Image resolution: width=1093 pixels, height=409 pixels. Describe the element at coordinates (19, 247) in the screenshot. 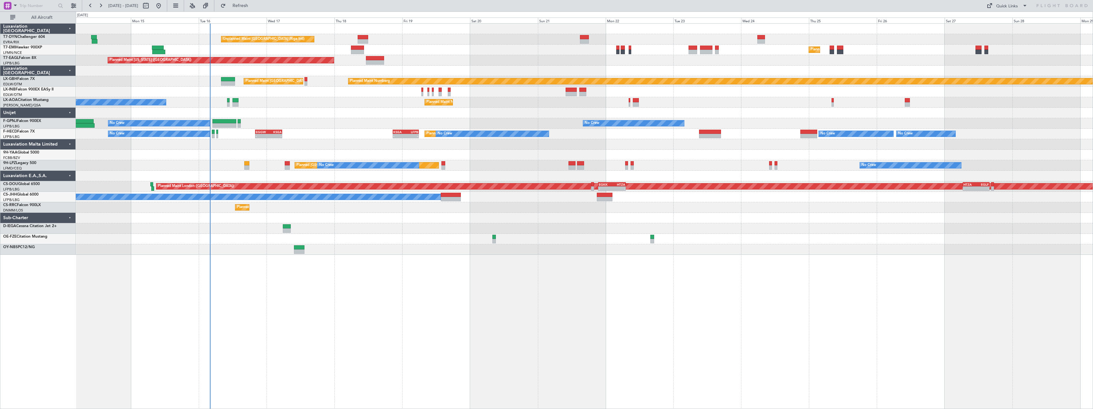

I see `a: OY-NBSPC12/NG` at that location.